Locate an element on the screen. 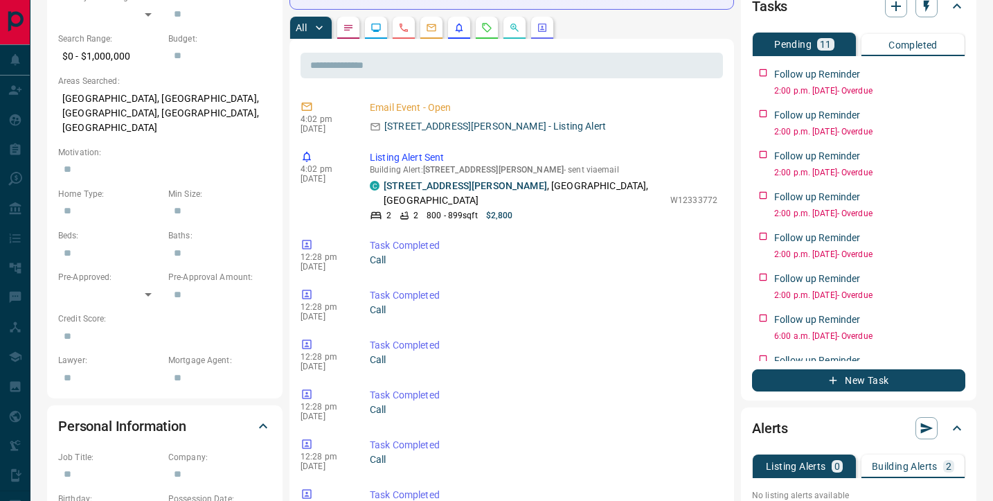 This screenshot has height=501, width=993. div: Alerts is located at coordinates (858, 428).